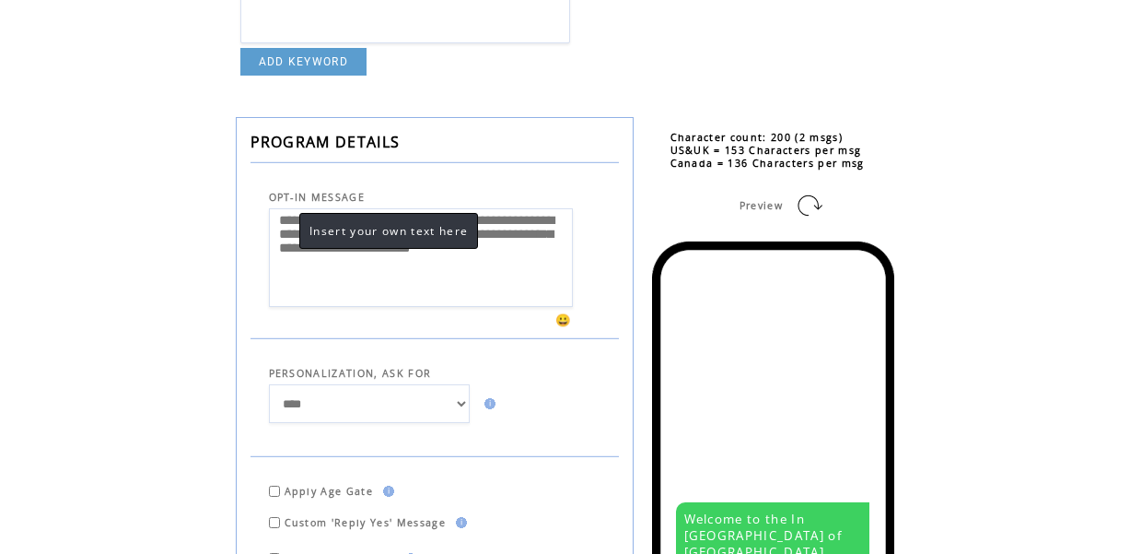 The width and height of the screenshot is (1130, 554). Describe the element at coordinates (317, 197) in the screenshot. I see `span: OPT-IN MESSAGE` at that location.